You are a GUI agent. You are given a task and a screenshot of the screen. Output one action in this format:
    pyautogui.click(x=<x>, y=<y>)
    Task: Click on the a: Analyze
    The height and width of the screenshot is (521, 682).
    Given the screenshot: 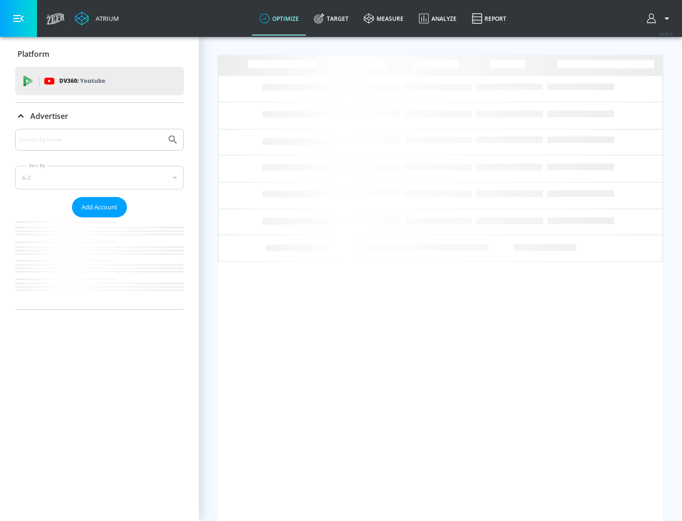 What is the action you would take?
    pyautogui.click(x=438, y=18)
    